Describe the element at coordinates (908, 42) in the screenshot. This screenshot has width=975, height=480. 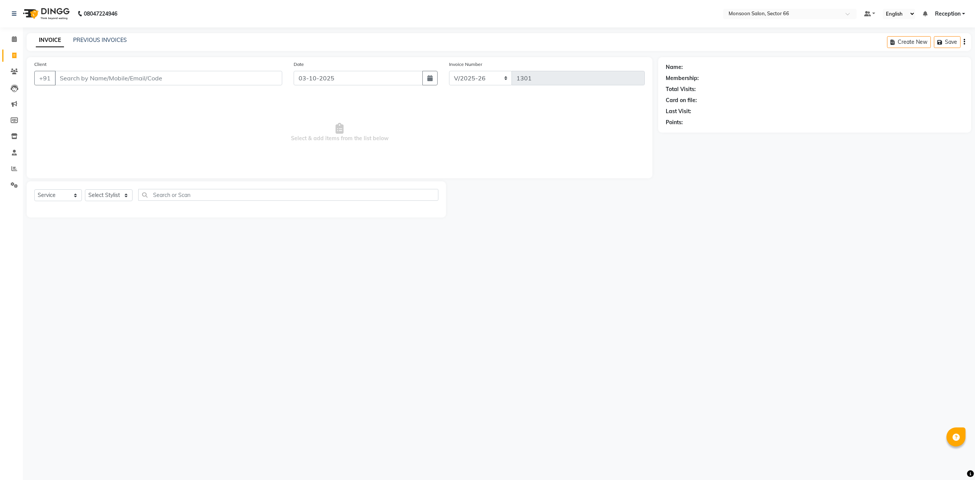
I see `button: Create New` at that location.